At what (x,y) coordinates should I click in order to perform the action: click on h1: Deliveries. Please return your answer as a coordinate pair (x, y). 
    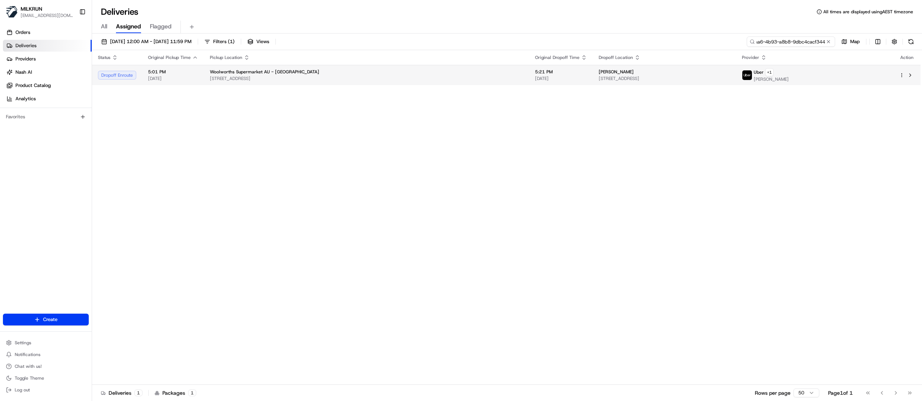
    Looking at the image, I should click on (120, 12).